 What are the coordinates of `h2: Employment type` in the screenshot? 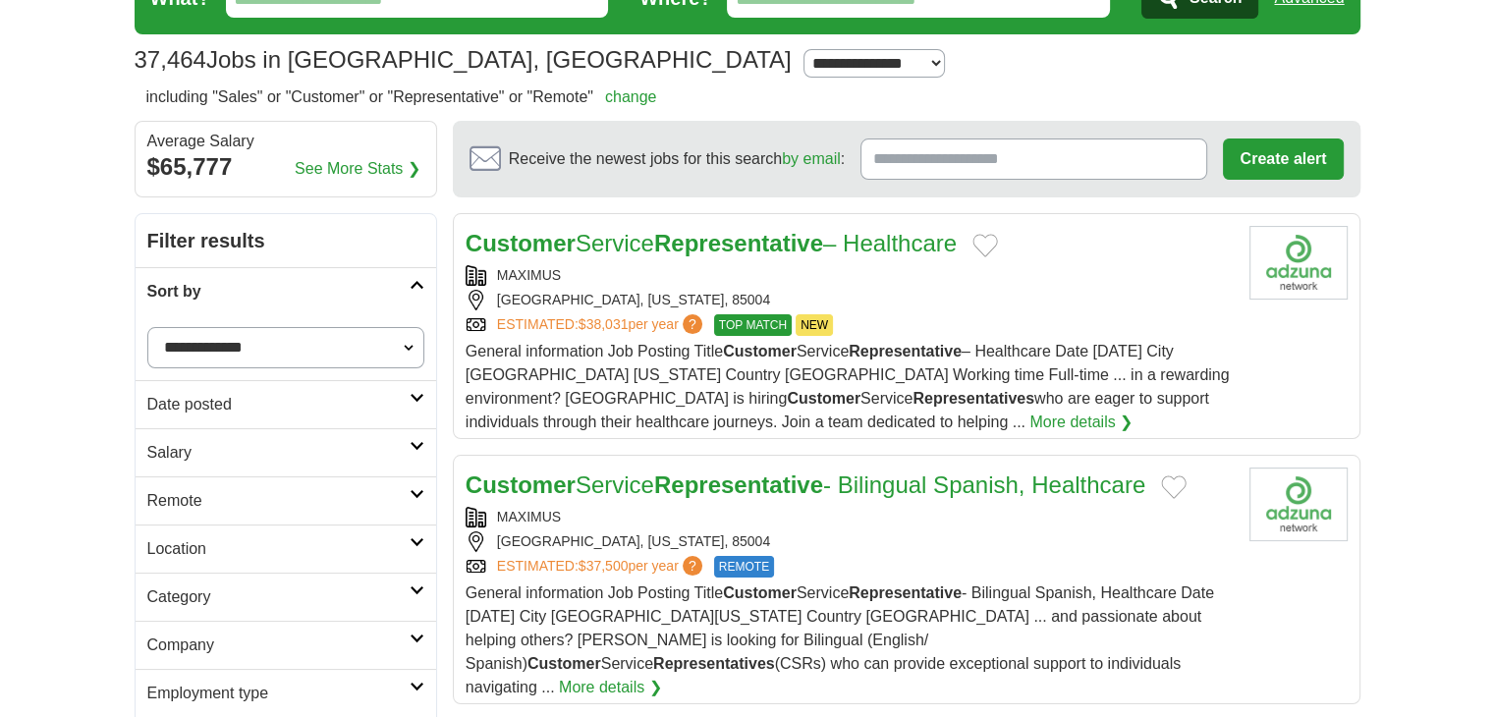 It's located at (278, 693).